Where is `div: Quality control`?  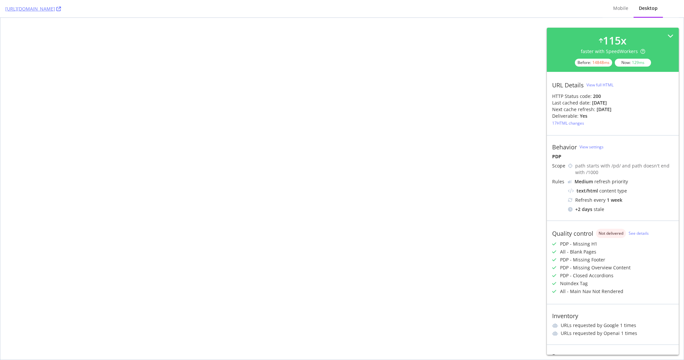
div: Quality control is located at coordinates (573, 233).